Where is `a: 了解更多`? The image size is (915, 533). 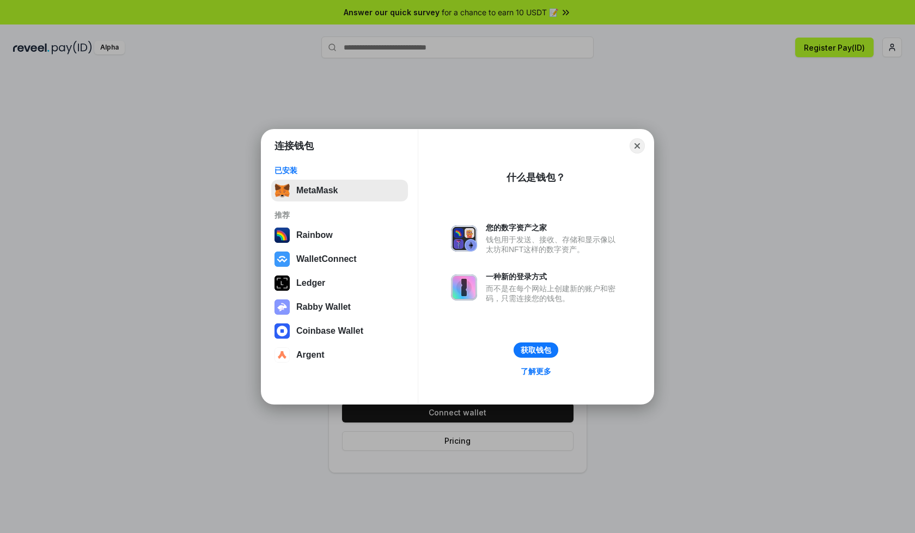 a: 了解更多 is located at coordinates (536, 371).